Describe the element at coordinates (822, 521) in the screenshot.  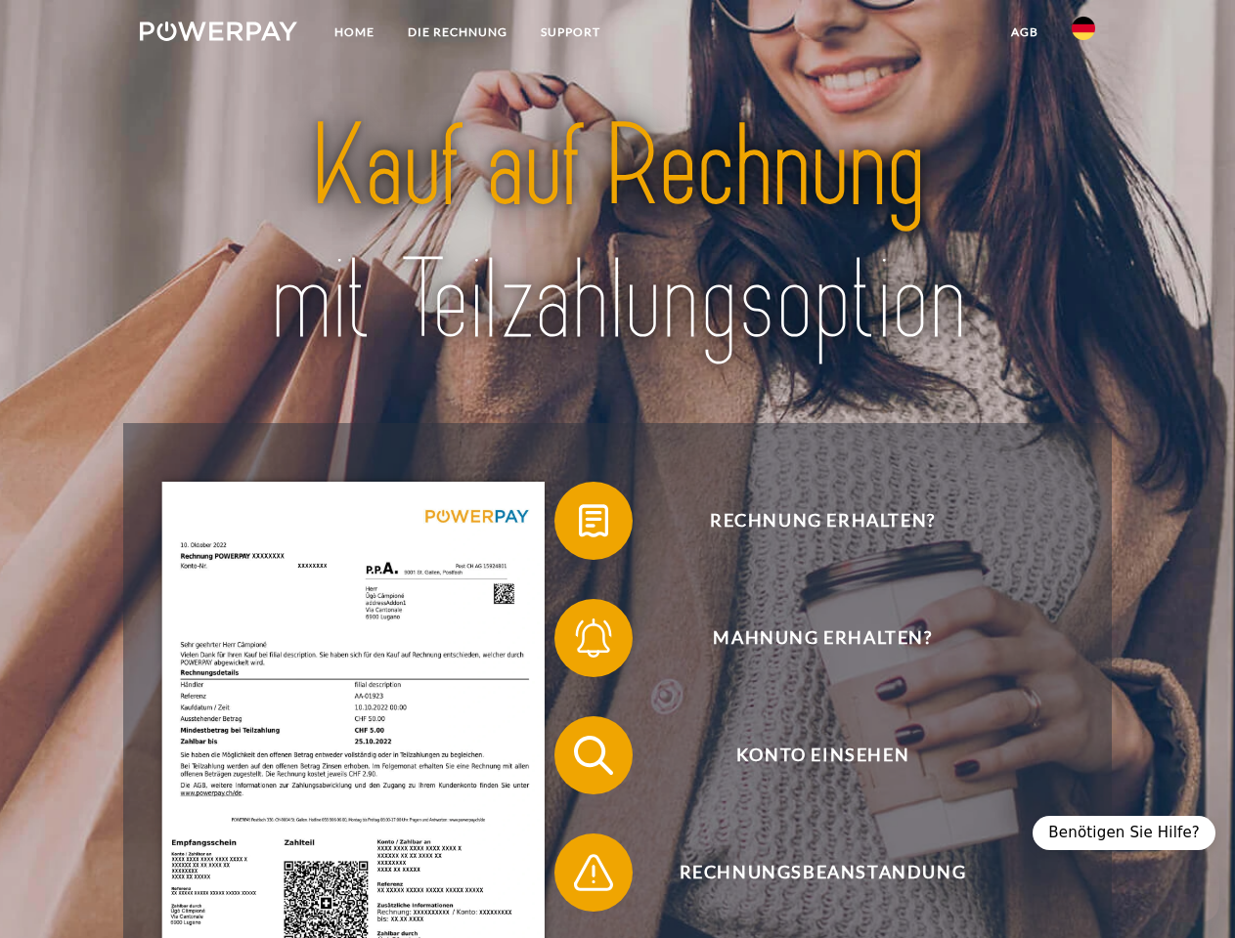
I see `span: Rechnung erhalten?` at that location.